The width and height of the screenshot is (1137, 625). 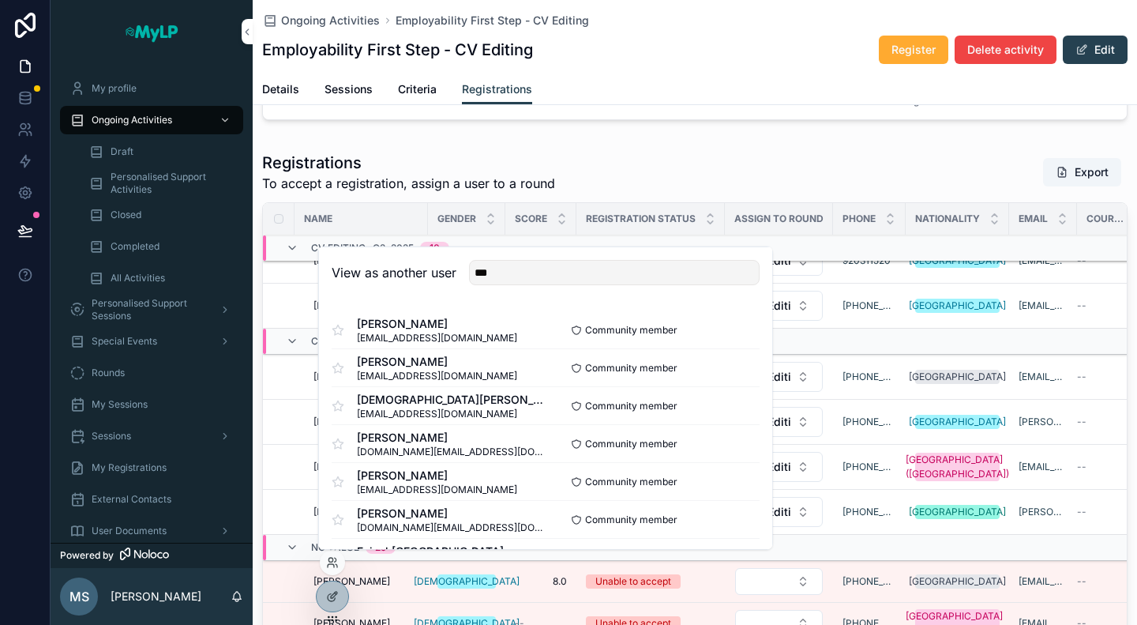 I want to click on a: Criteria, so click(x=417, y=91).